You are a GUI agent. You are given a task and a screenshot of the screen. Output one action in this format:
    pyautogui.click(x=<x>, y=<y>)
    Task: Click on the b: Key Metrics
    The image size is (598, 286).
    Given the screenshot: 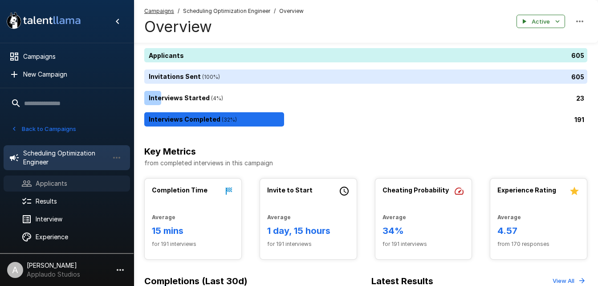 What is the action you would take?
    pyautogui.click(x=170, y=151)
    